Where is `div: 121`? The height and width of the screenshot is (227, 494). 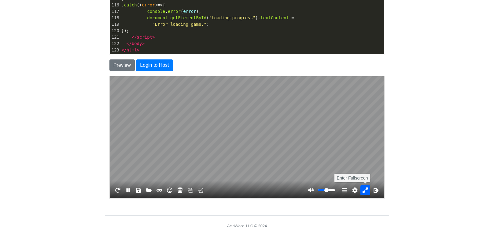
div: 121 is located at coordinates (115, 37).